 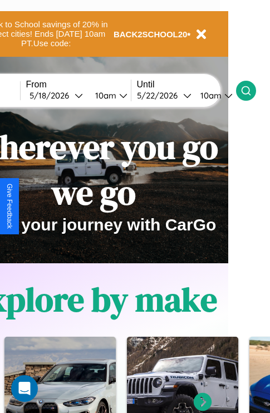 What do you see at coordinates (78, 85) in the screenshot?
I see `label: From` at bounding box center [78, 85].